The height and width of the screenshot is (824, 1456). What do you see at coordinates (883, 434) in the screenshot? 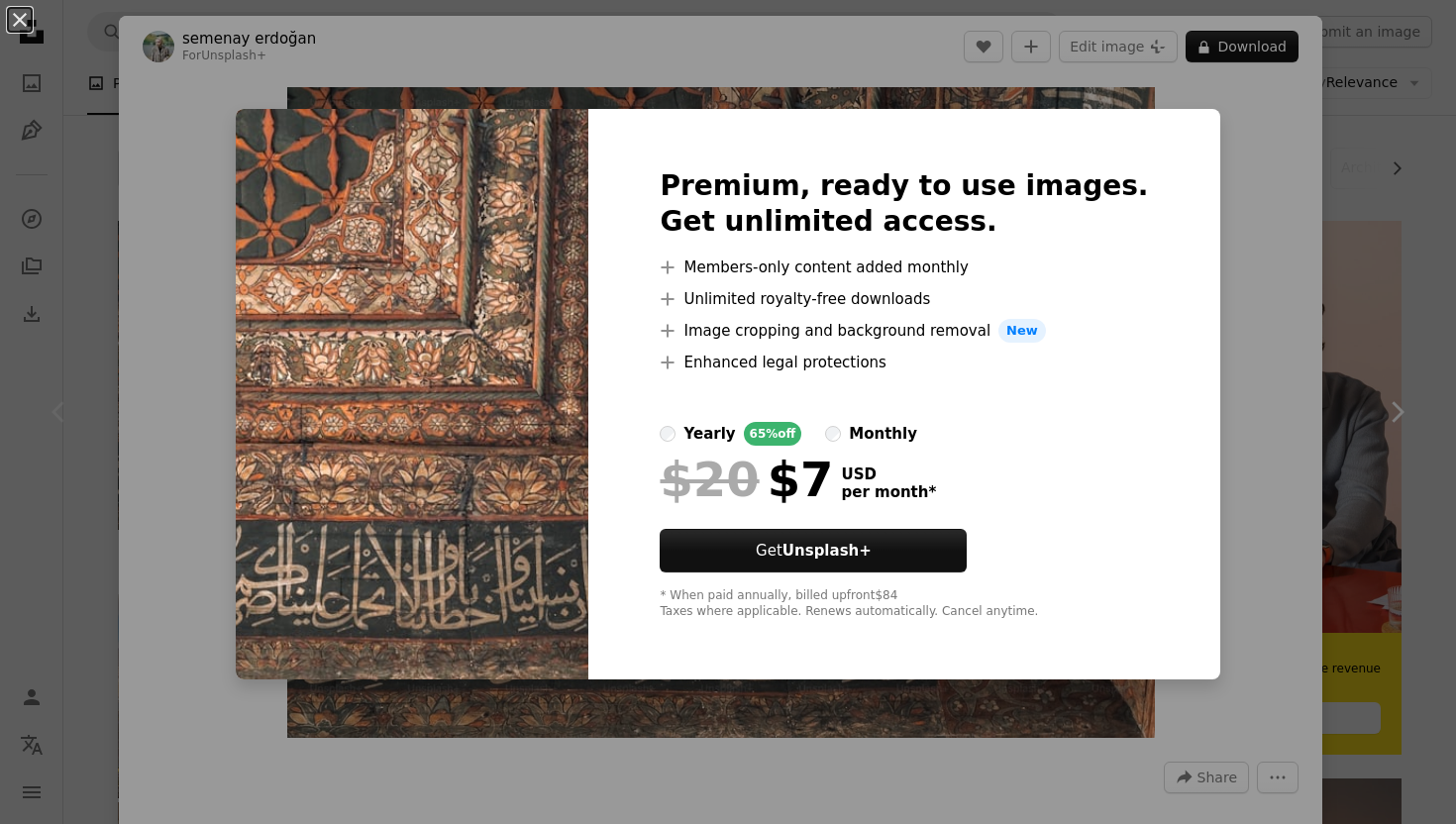
I see `div: monthly` at bounding box center [883, 434].